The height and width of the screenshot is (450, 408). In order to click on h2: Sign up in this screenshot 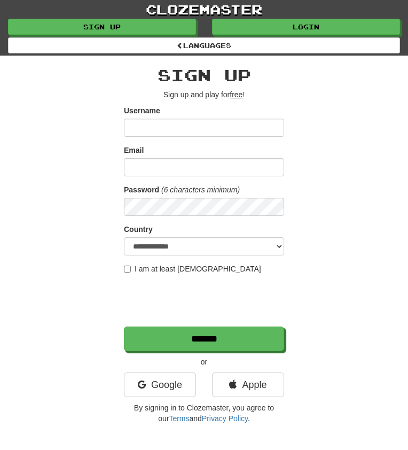, I will do `click(204, 75)`.